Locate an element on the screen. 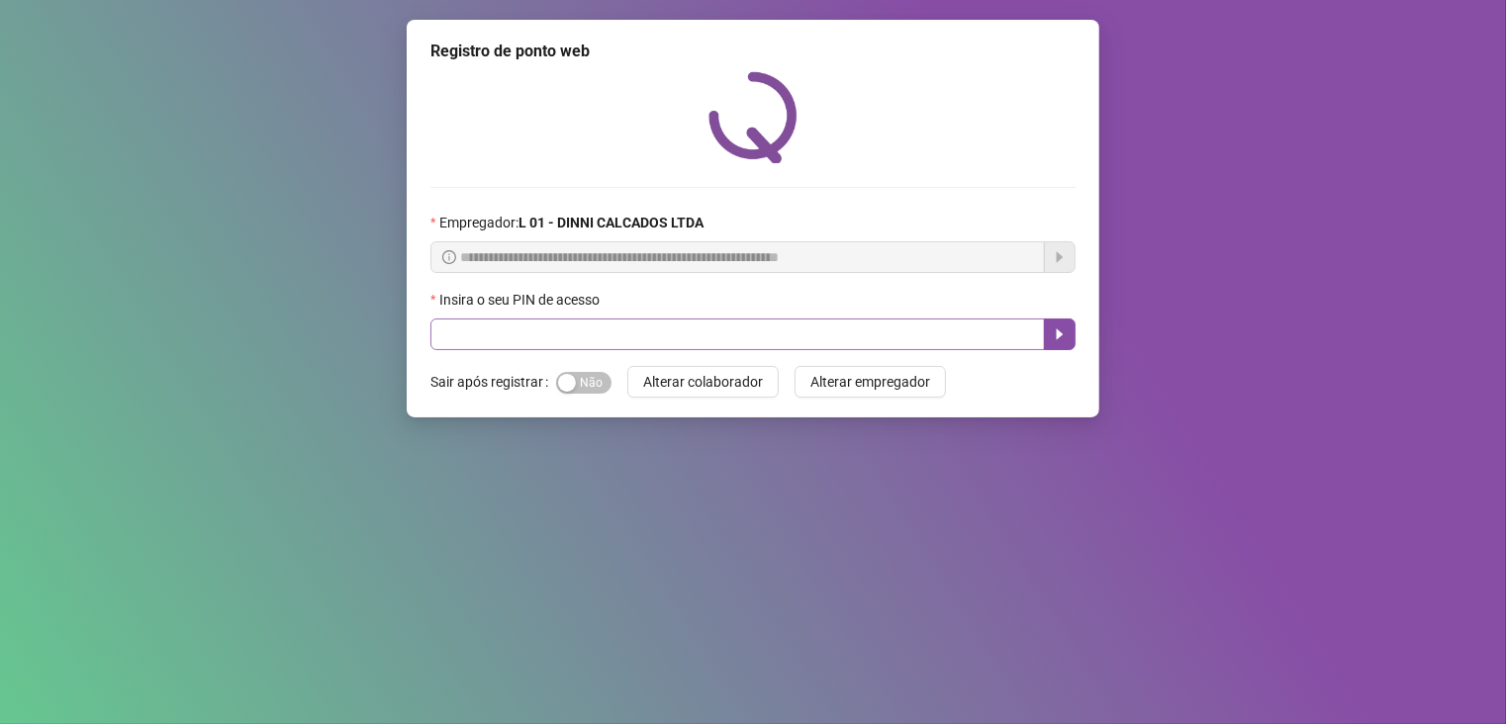 The image size is (1506, 724). span: caret-right is located at coordinates (1060, 334).